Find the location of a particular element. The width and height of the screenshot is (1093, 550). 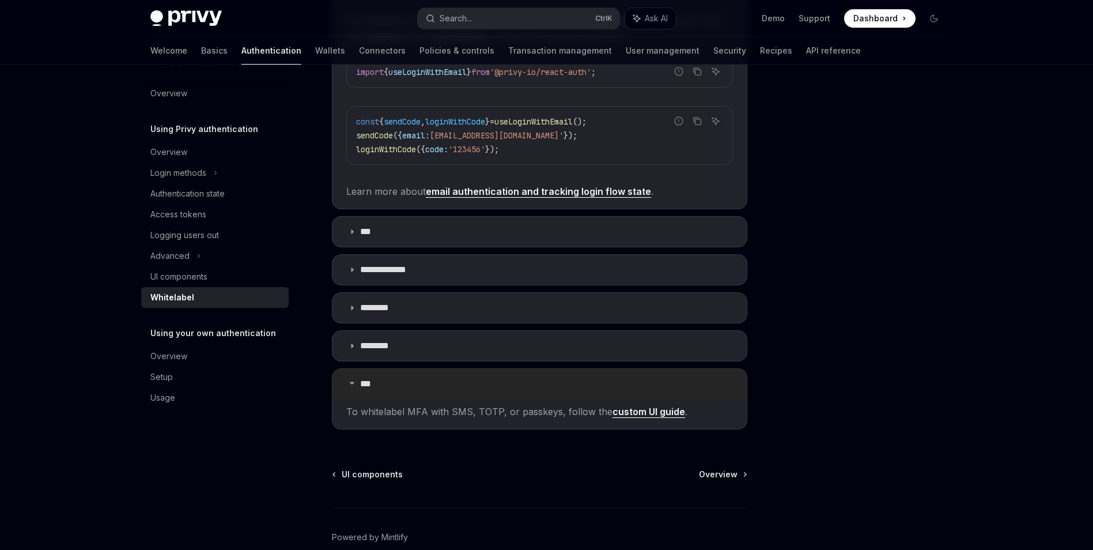

div: Login methods is located at coordinates (178, 173).